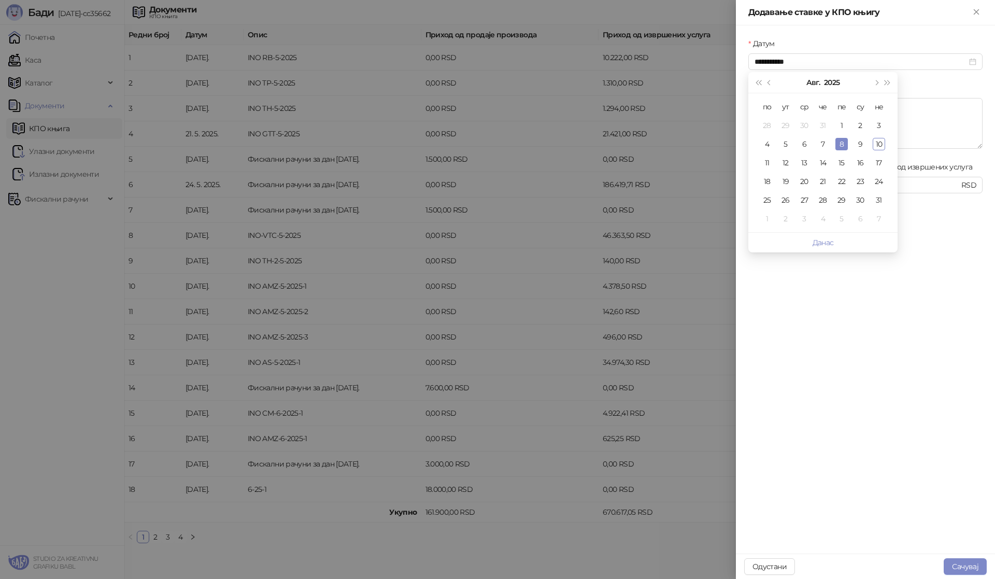 This screenshot has height=579, width=995. I want to click on div: 26, so click(786, 200).